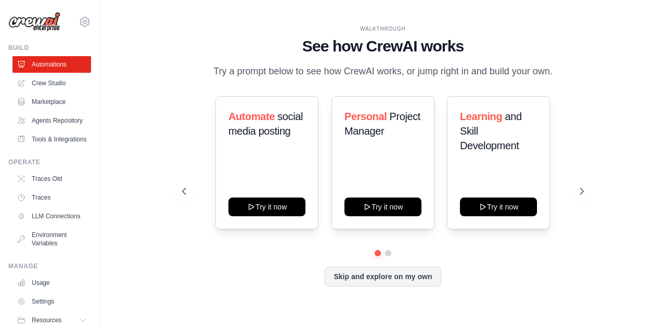 The height and width of the screenshot is (328, 666). Describe the element at coordinates (382, 277) in the screenshot. I see `button: Skip and explore on my own` at that location.